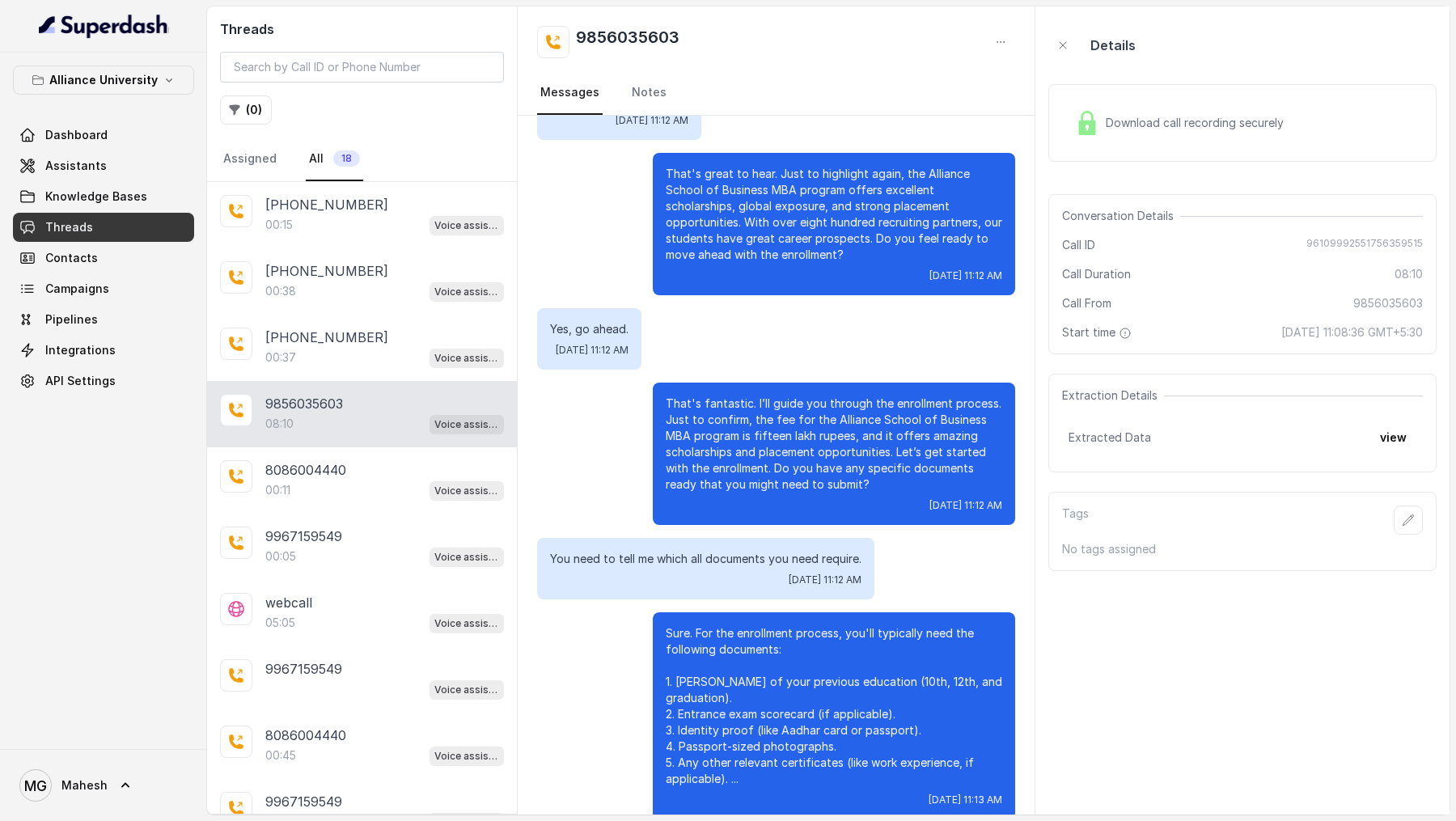  What do you see at coordinates (1365, 245) in the screenshot?
I see `span: 96109992551756359515` at bounding box center [1365, 245].